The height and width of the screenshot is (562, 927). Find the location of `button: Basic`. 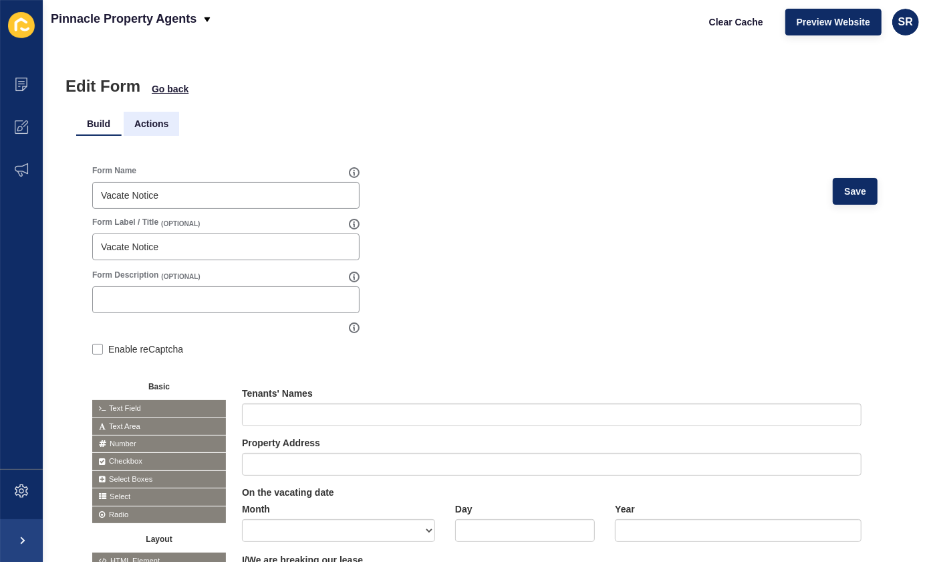

button: Basic is located at coordinates (159, 385).